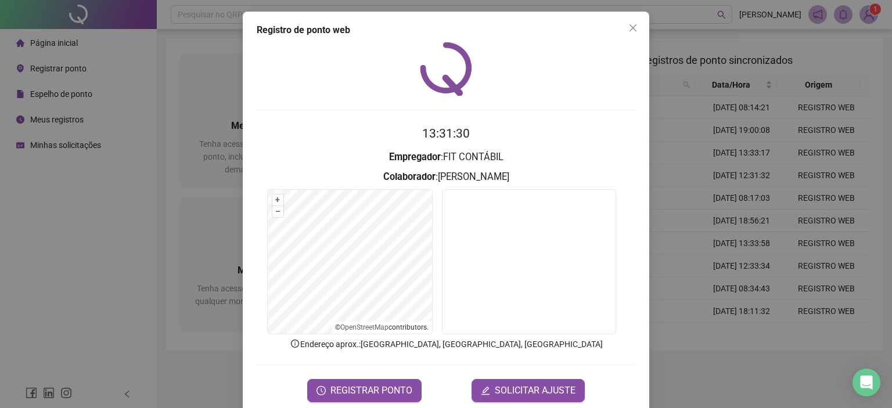  Describe the element at coordinates (535, 391) in the screenshot. I see `span: SOLICITAR AJUSTE` at that location.